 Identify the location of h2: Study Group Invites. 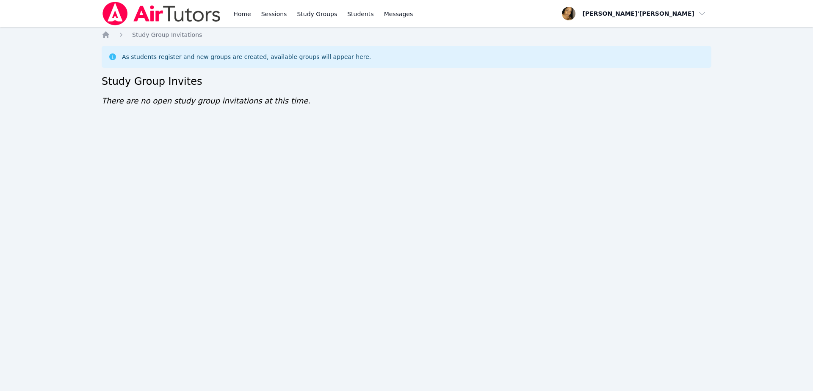
(407, 81).